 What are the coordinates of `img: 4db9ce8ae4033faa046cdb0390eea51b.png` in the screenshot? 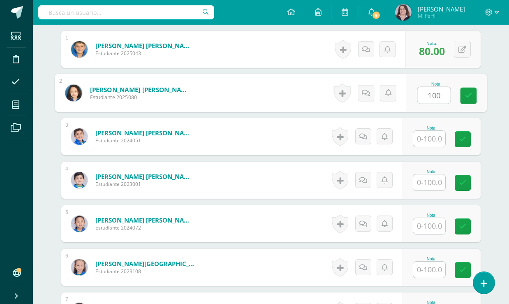 It's located at (73, 93).